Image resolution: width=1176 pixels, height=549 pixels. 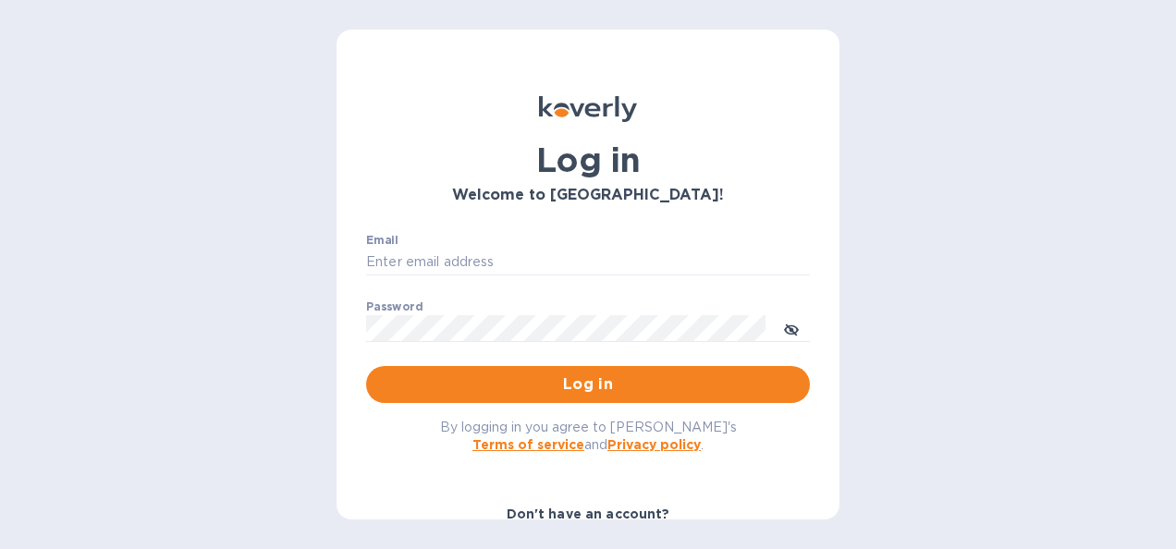 I want to click on label: Password, so click(x=394, y=307).